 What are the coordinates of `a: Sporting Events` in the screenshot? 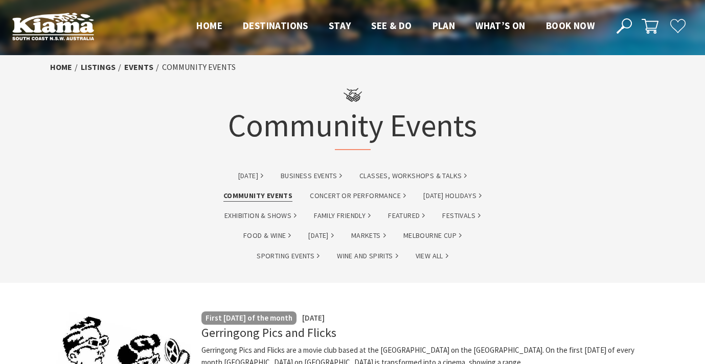 It's located at (288, 256).